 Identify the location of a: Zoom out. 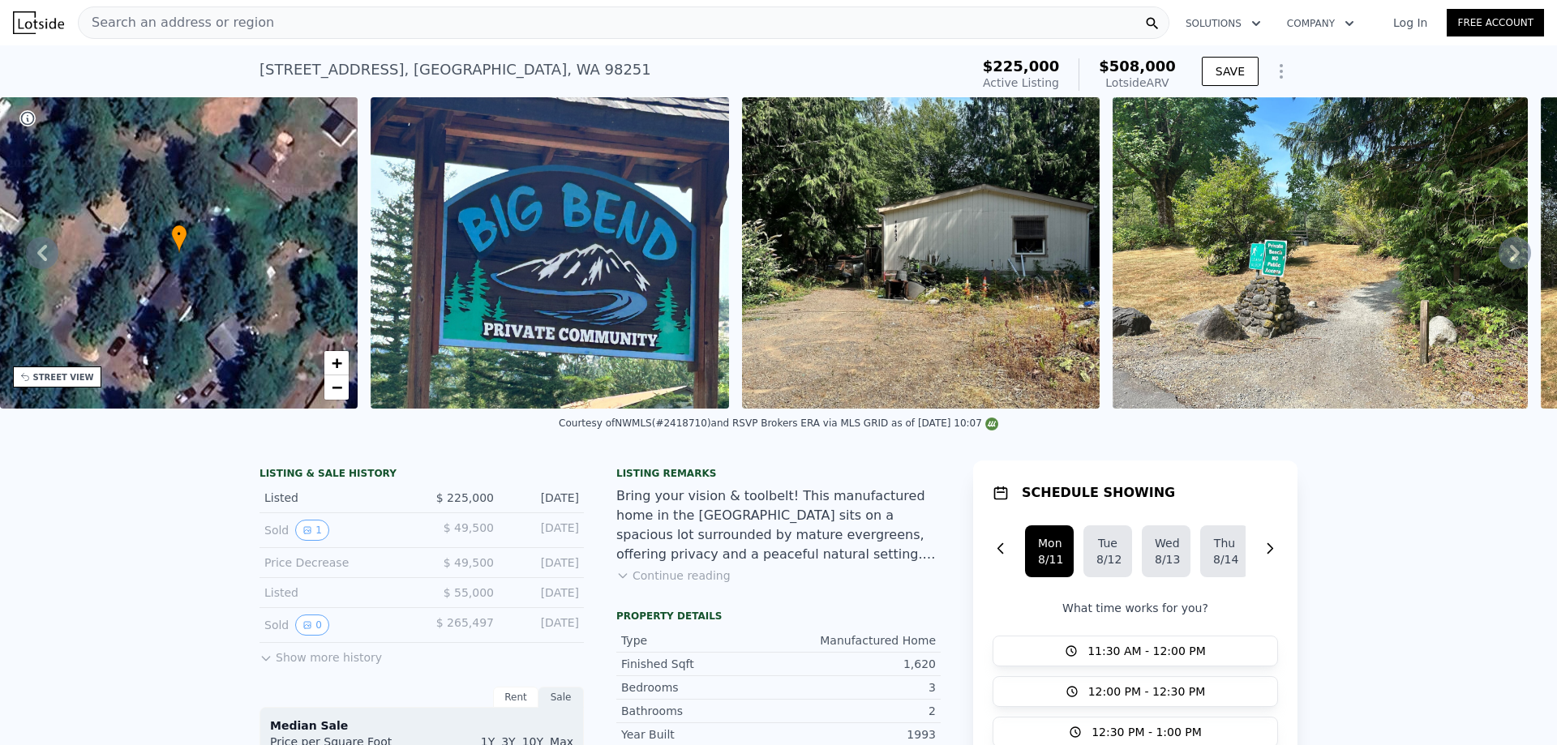
(337, 388).